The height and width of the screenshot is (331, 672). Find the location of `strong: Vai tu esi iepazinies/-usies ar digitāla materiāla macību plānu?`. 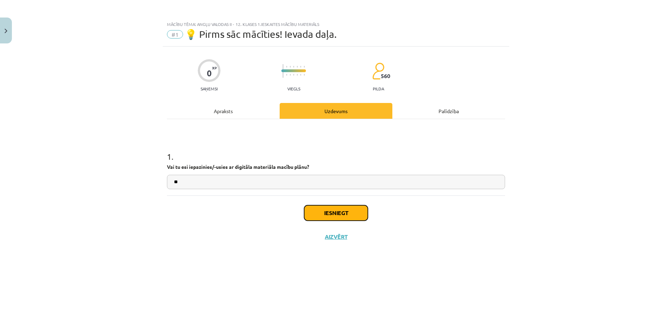

strong: Vai tu esi iepazinies/-usies ar digitāla materiāla macību plānu? is located at coordinates (238, 167).